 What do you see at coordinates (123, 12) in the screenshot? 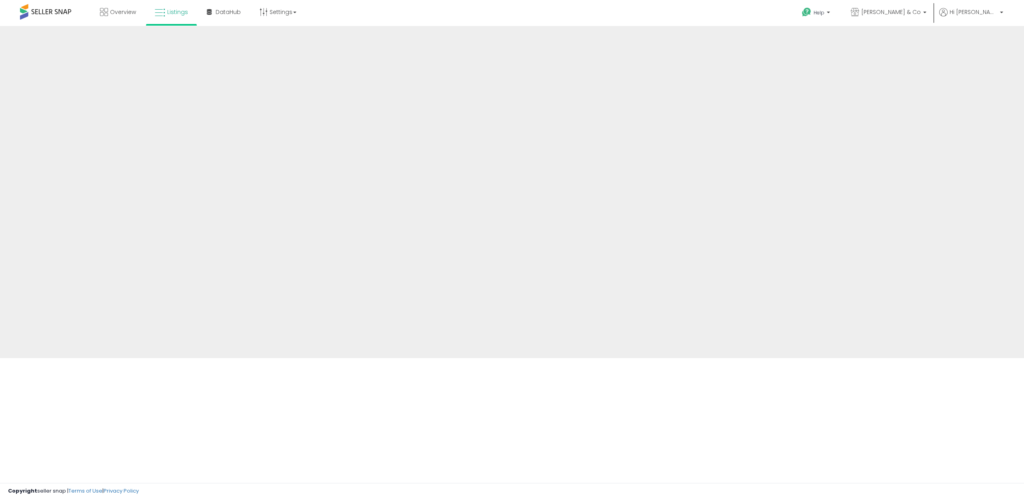
I see `span: Overview` at bounding box center [123, 12].